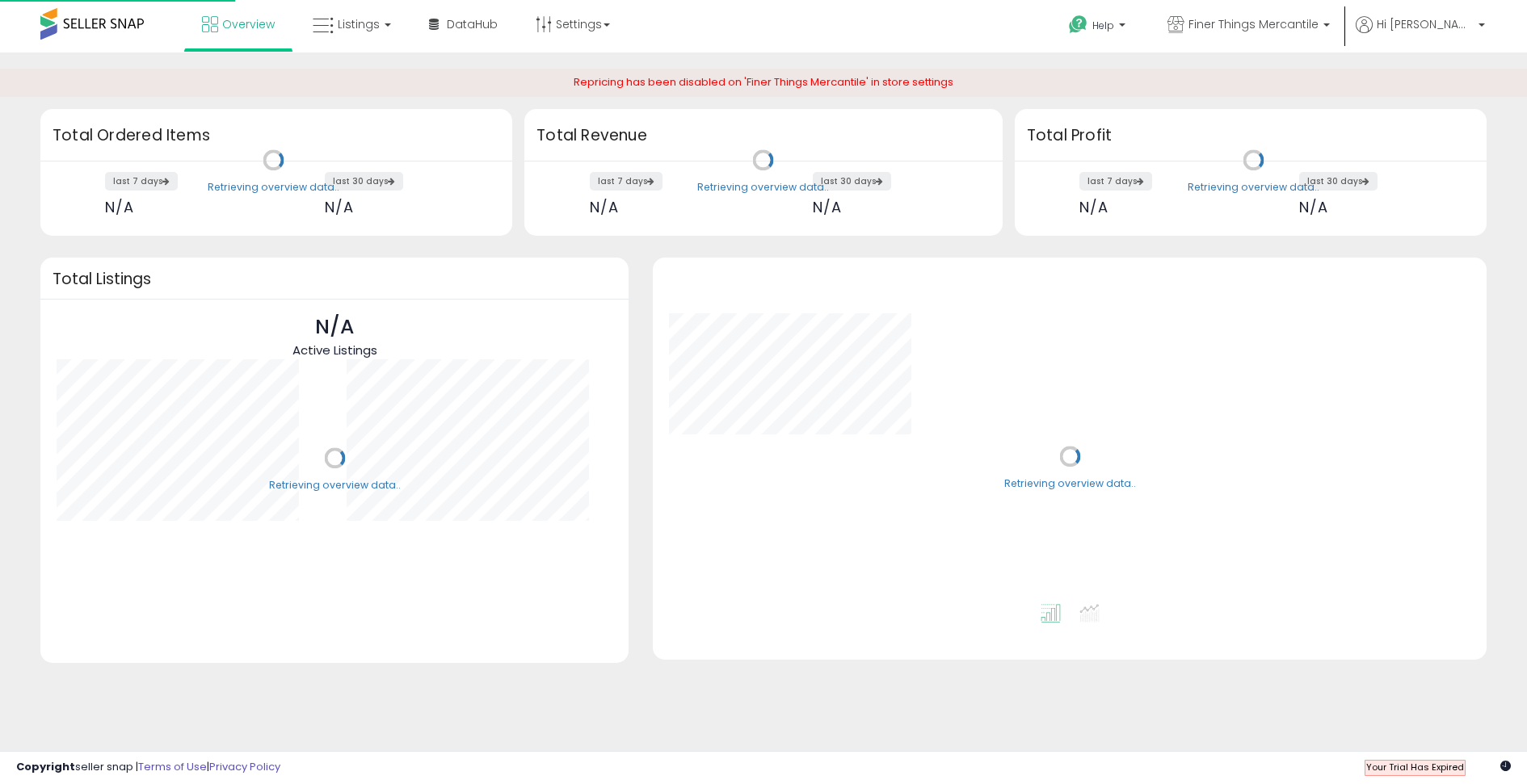 The height and width of the screenshot is (784, 1527). What do you see at coordinates (472, 24) in the screenshot?
I see `span: DataHub` at bounding box center [472, 24].